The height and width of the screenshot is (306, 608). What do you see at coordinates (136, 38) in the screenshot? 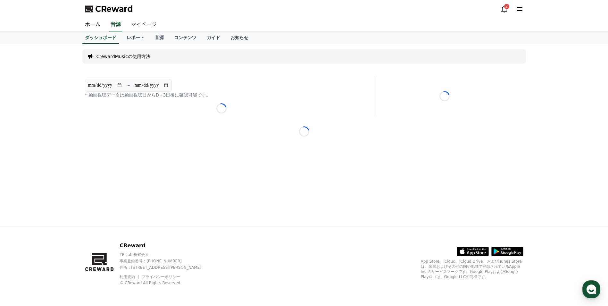
I see `a: レポート` at bounding box center [136, 38].